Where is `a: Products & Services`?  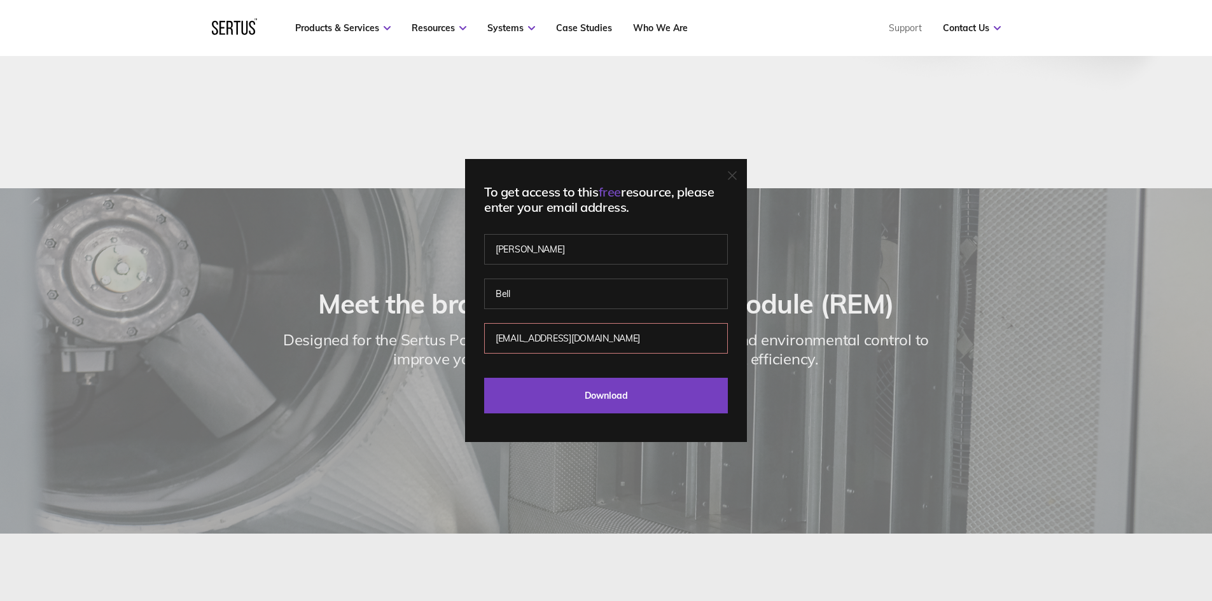 a: Products & Services is located at coordinates (343, 28).